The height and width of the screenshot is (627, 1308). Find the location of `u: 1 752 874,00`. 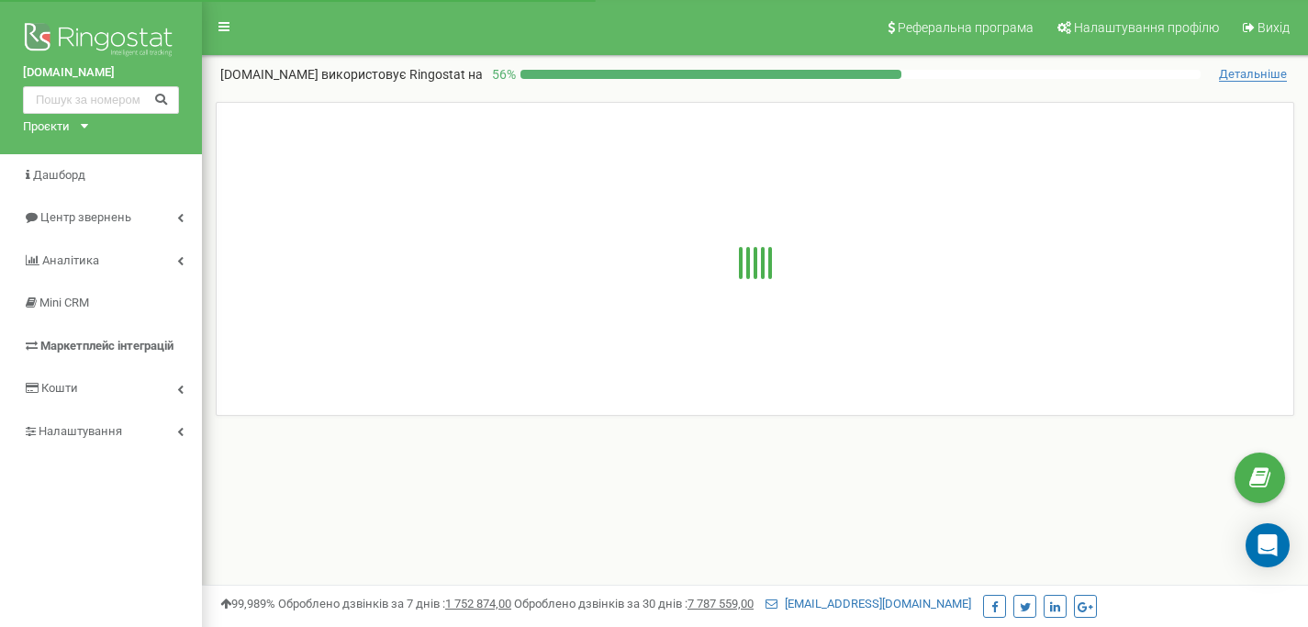

u: 1 752 874,00 is located at coordinates (478, 603).